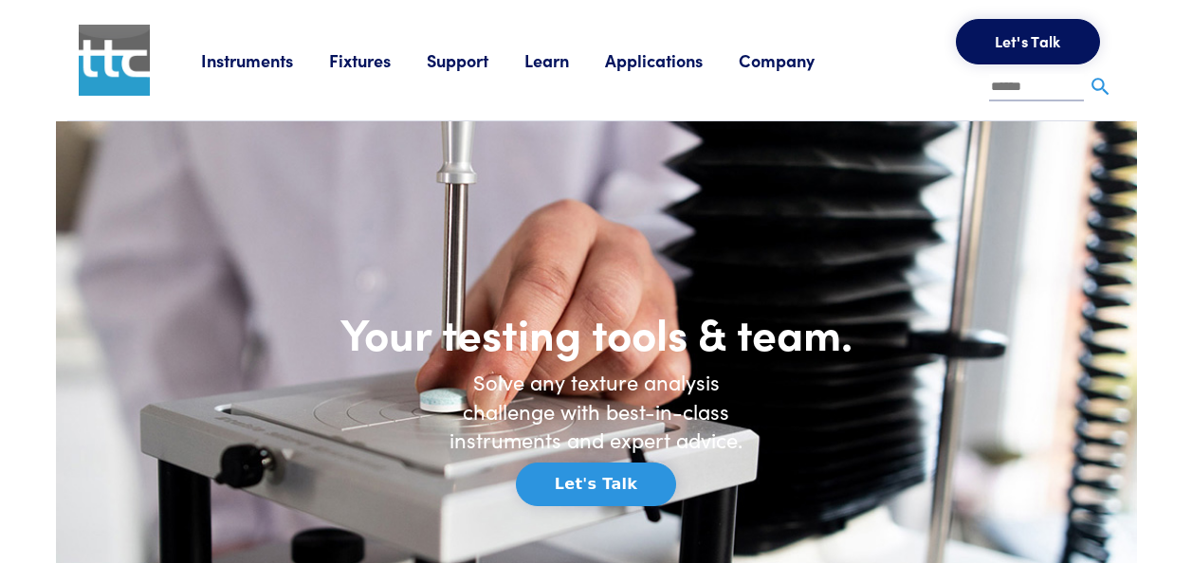 This screenshot has width=1192, height=563. I want to click on a: Applications, so click(671, 60).